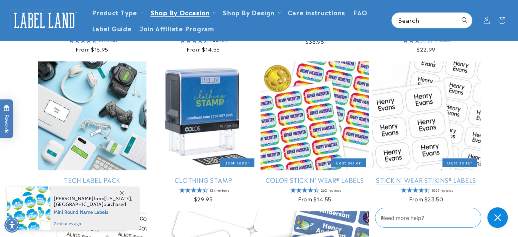 This screenshot has height=237, width=518. What do you see at coordinates (360, 12) in the screenshot?
I see `span: FAQ` at bounding box center [360, 12].